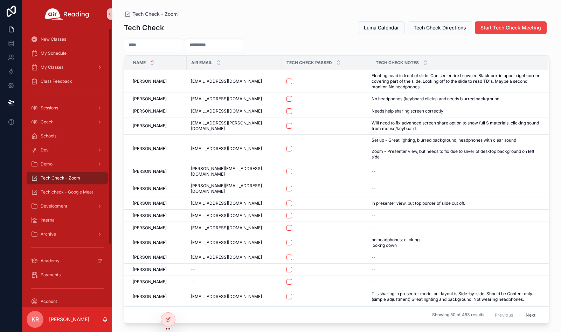 Image resolution: width=561 pixels, height=332 pixels. What do you see at coordinates (511, 28) in the screenshot?
I see `span: Start Tech Check Meeting` at bounding box center [511, 28].